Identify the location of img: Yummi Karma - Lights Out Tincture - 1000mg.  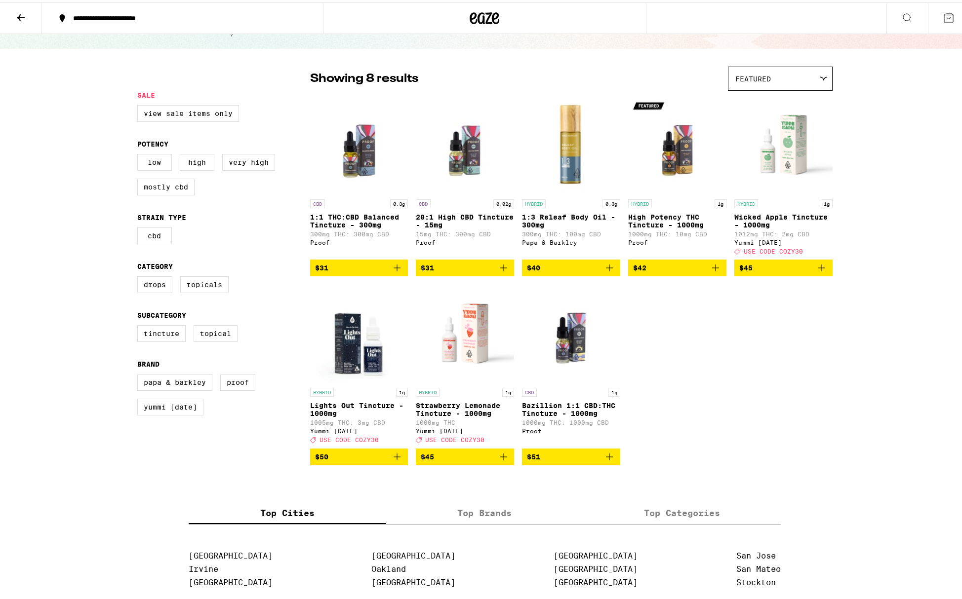
(359, 331).